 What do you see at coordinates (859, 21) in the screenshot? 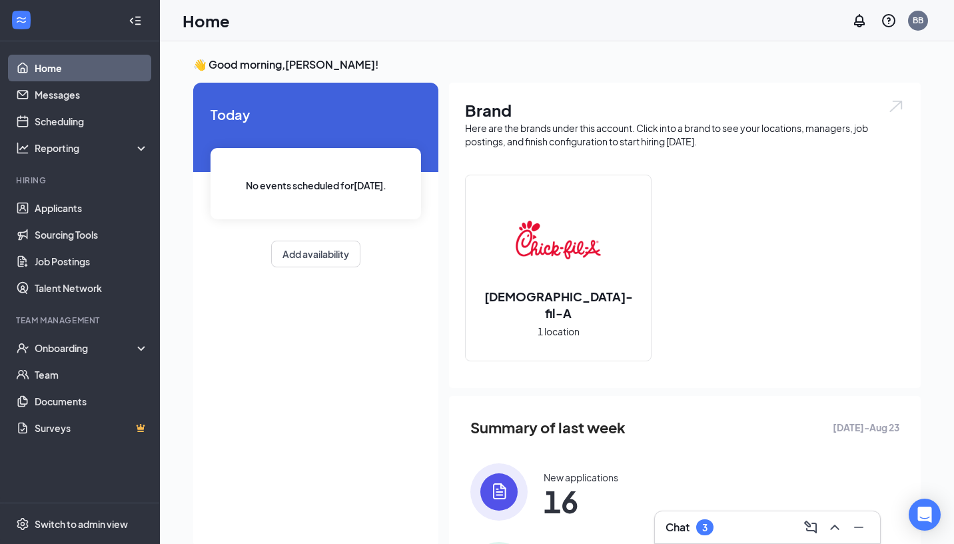
I see `svg: Notifications` at bounding box center [859, 21].